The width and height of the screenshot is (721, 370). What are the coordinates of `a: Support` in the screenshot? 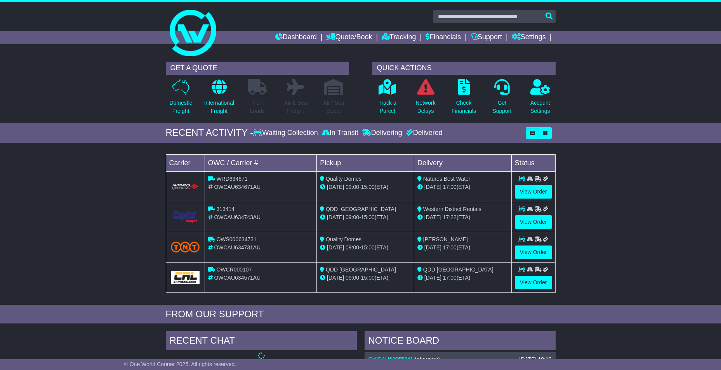 It's located at (486, 38).